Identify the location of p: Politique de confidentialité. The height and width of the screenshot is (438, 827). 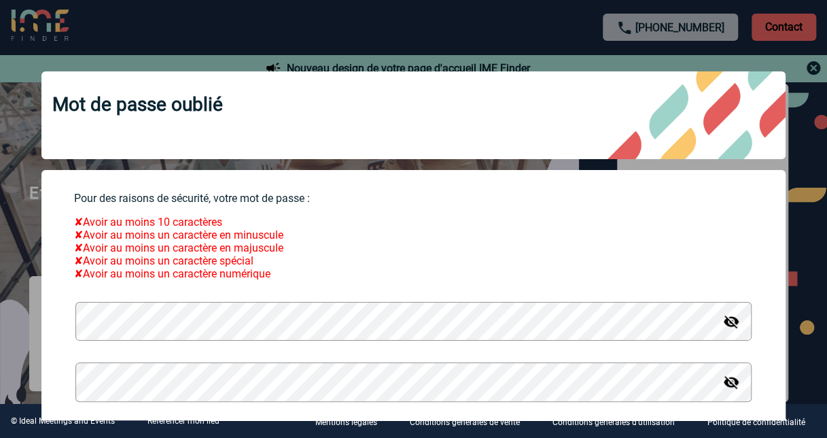
(756, 422).